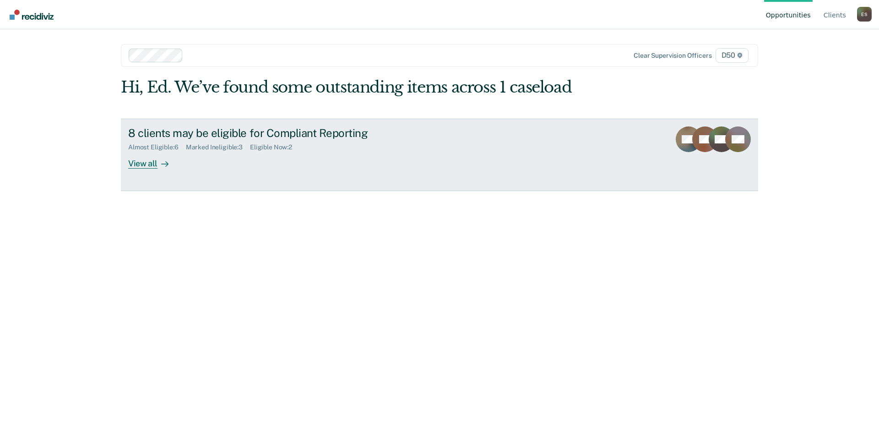 Image resolution: width=879 pixels, height=433 pixels. What do you see at coordinates (732, 55) in the screenshot?
I see `span: D50` at bounding box center [732, 55].